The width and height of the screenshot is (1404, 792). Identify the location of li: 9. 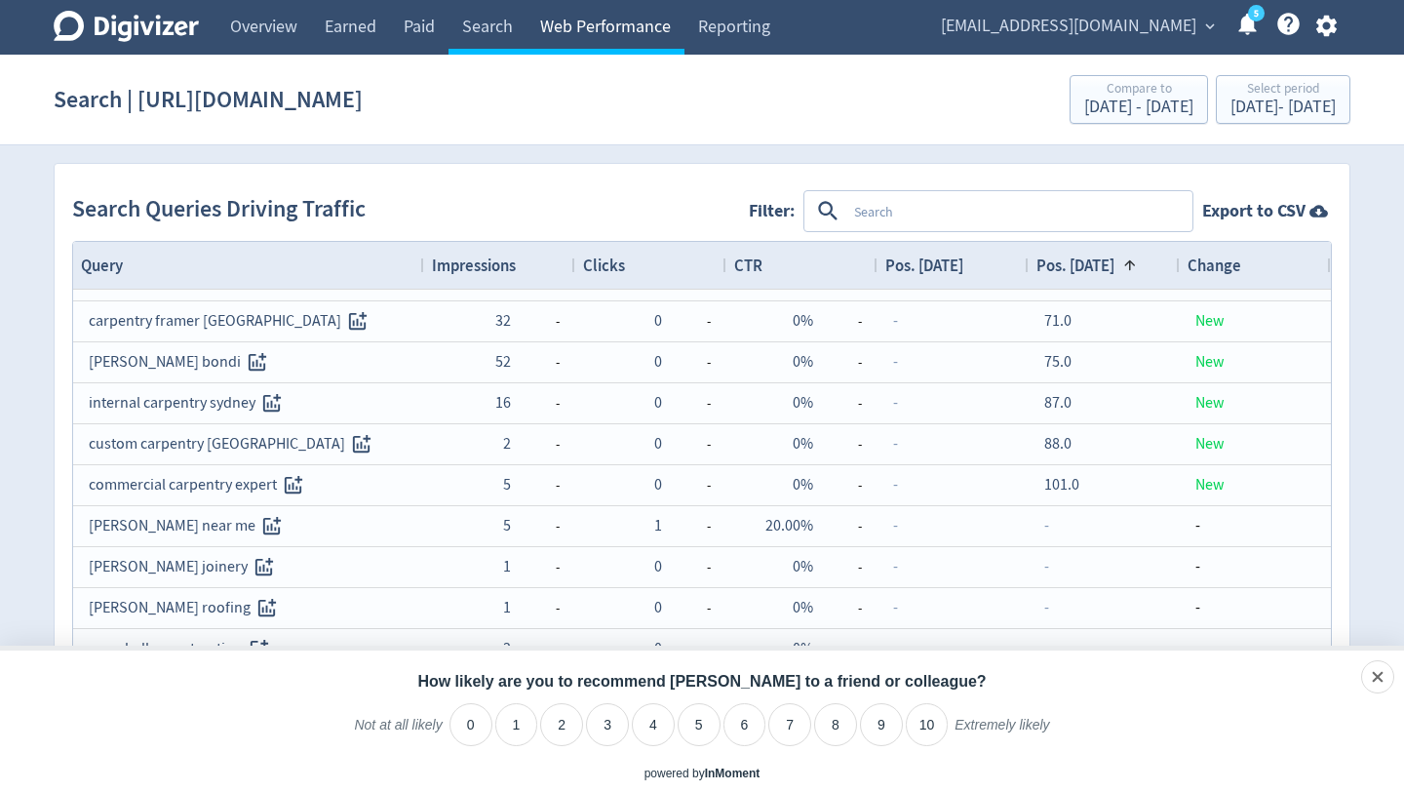
(881, 724).